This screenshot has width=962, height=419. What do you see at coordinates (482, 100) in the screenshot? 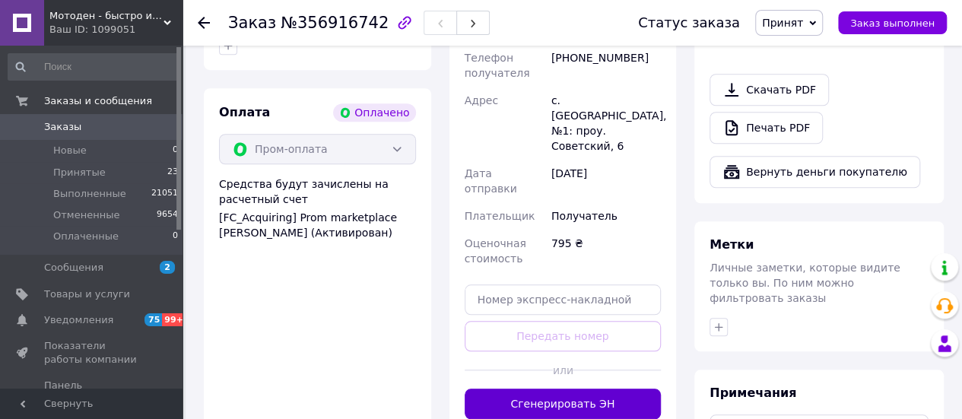
I see `span: Адрес` at bounding box center [482, 100].